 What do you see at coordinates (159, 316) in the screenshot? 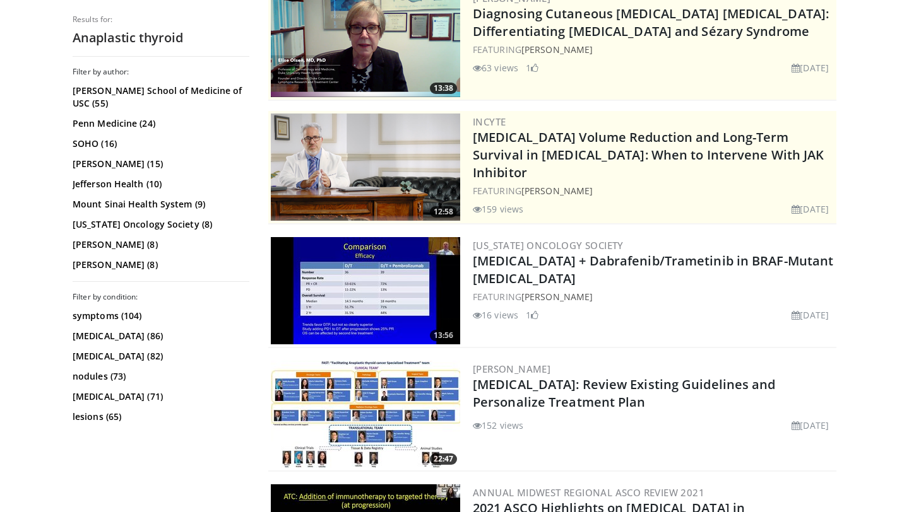
I see `a: symptoms (104)` at bounding box center [159, 316].